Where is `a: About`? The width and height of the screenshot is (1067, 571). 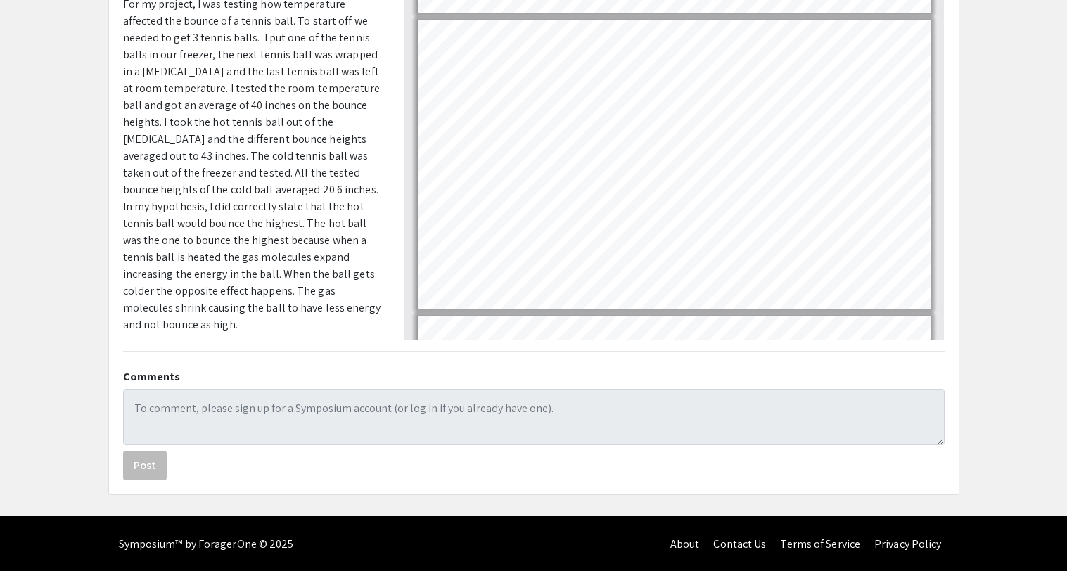 a: About is located at coordinates (685, 544).